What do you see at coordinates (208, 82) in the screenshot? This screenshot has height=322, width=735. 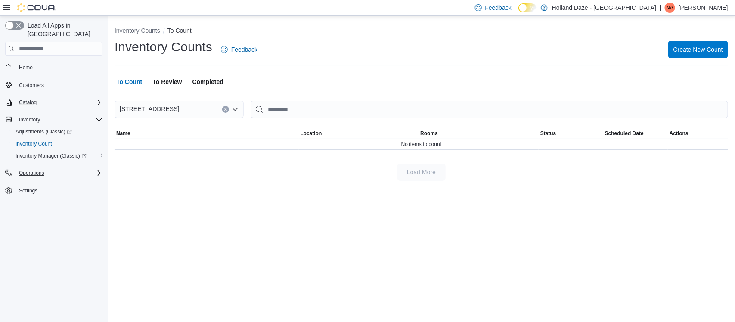 I see `span: Completed` at bounding box center [208, 82].